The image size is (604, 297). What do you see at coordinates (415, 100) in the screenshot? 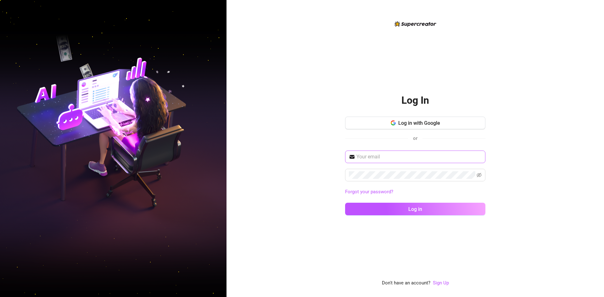
I see `h2: Log In` at bounding box center [415, 100].